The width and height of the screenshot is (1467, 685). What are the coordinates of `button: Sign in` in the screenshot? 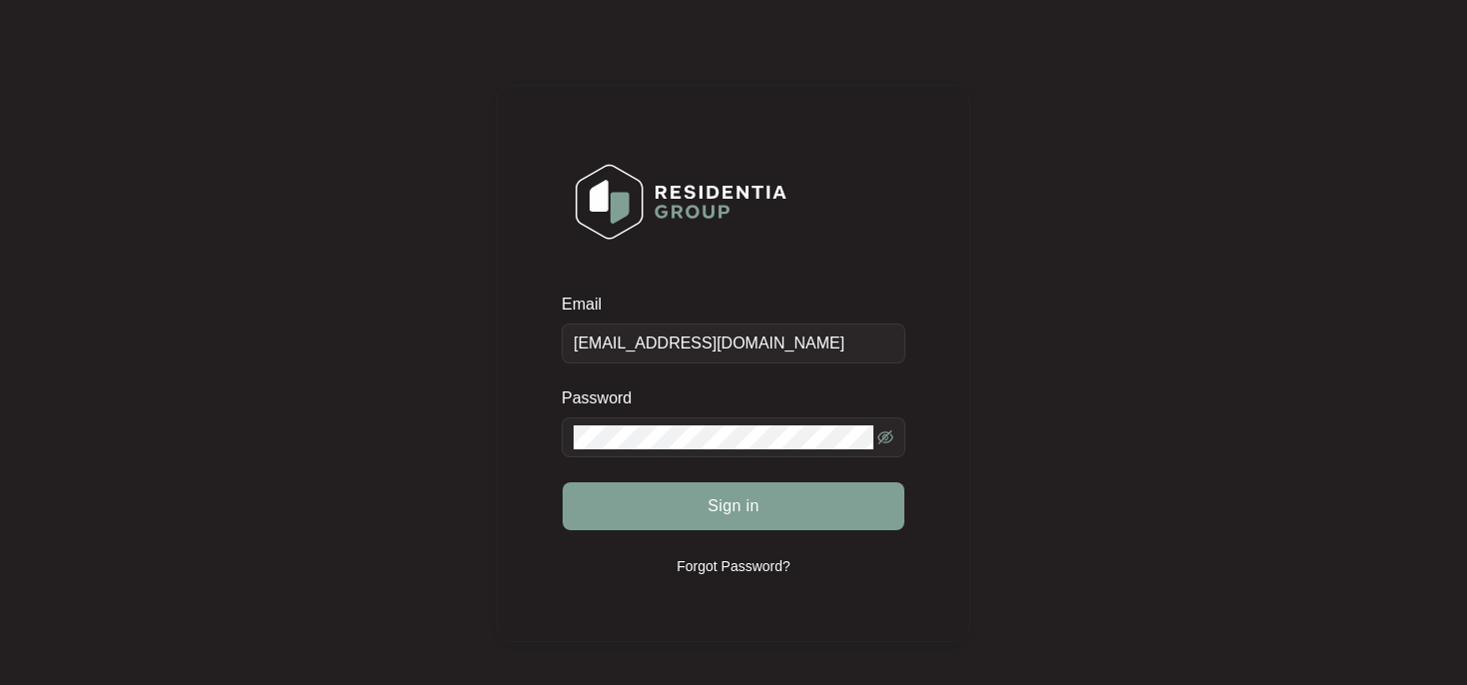 It's located at (733, 507).